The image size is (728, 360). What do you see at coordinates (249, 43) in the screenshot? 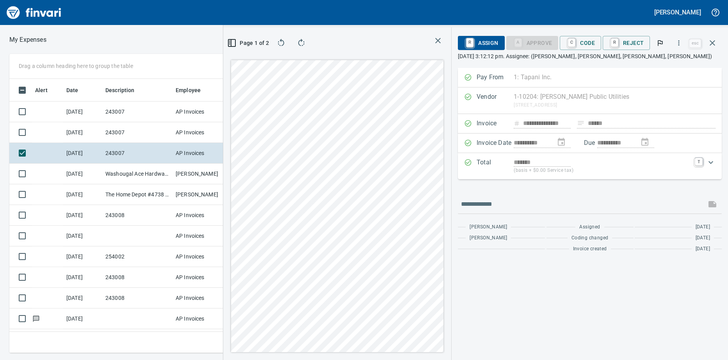
I see `button: Page 1 of 2` at bounding box center [249, 43].